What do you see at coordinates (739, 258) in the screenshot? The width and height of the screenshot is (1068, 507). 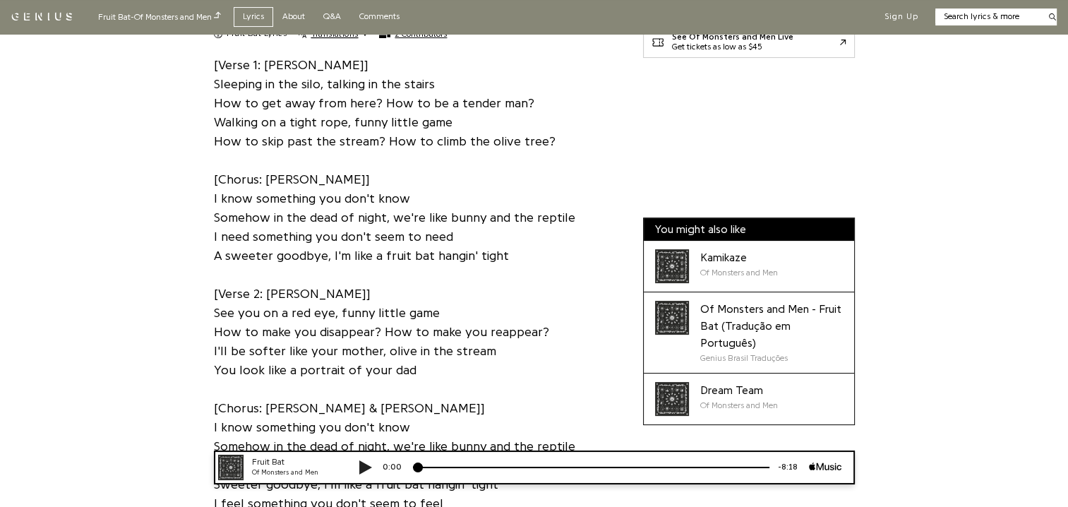 I see `div: Kamikaze` at bounding box center [739, 258].